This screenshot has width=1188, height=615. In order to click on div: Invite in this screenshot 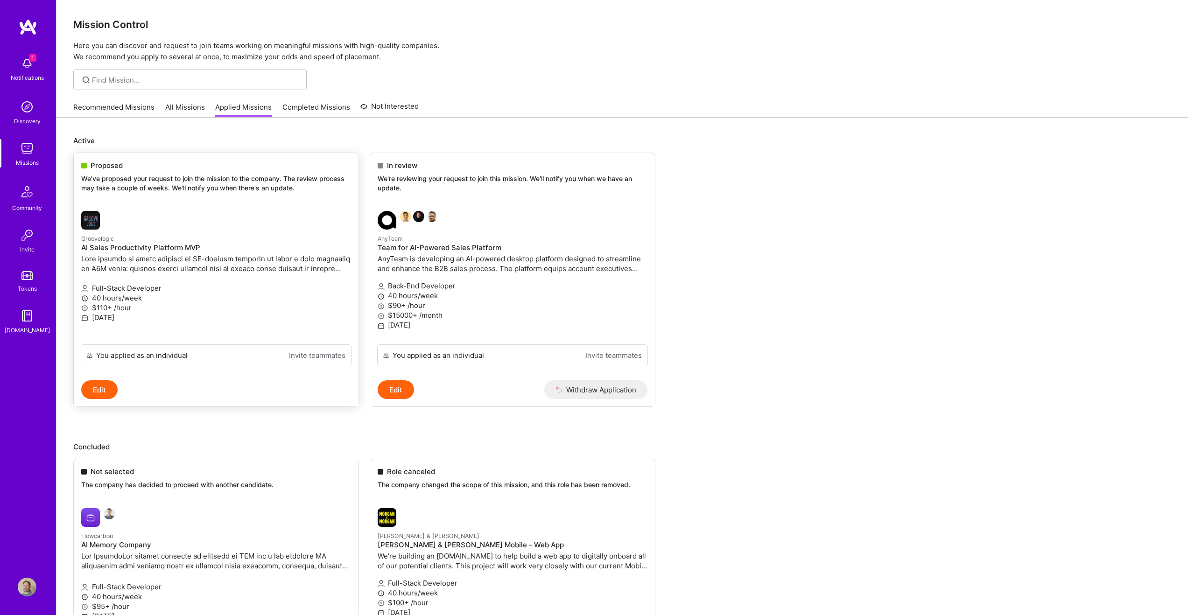, I will do `click(27, 249)`.